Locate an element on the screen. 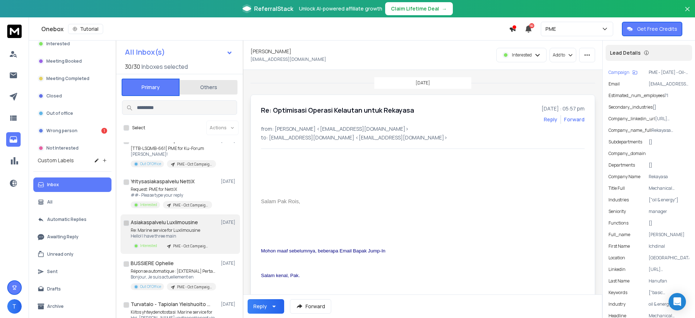 The height and width of the screenshot is (318, 695). button: Unread only is located at coordinates (72, 254).